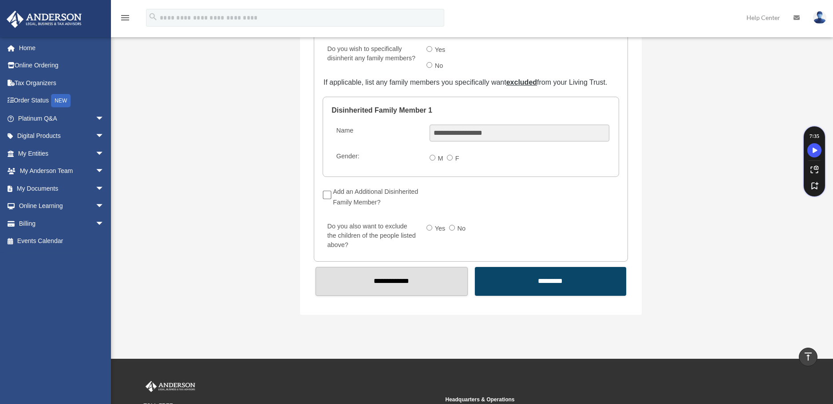  What do you see at coordinates (62, 154) in the screenshot?
I see `a: My Entitiesarrow_drop_down` at bounding box center [62, 154].